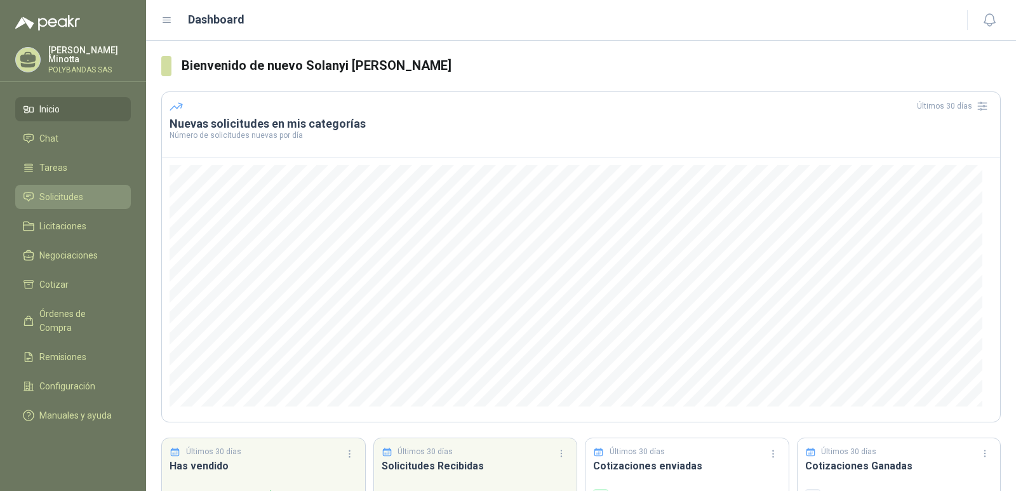 The width and height of the screenshot is (1016, 491). I want to click on div: Últimos 30 días, so click(954, 106).